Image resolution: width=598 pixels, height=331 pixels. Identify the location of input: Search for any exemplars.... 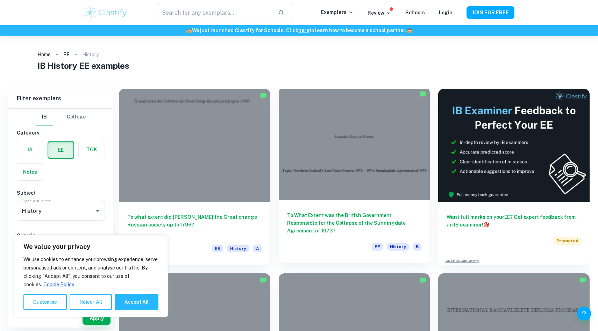
(215, 13).